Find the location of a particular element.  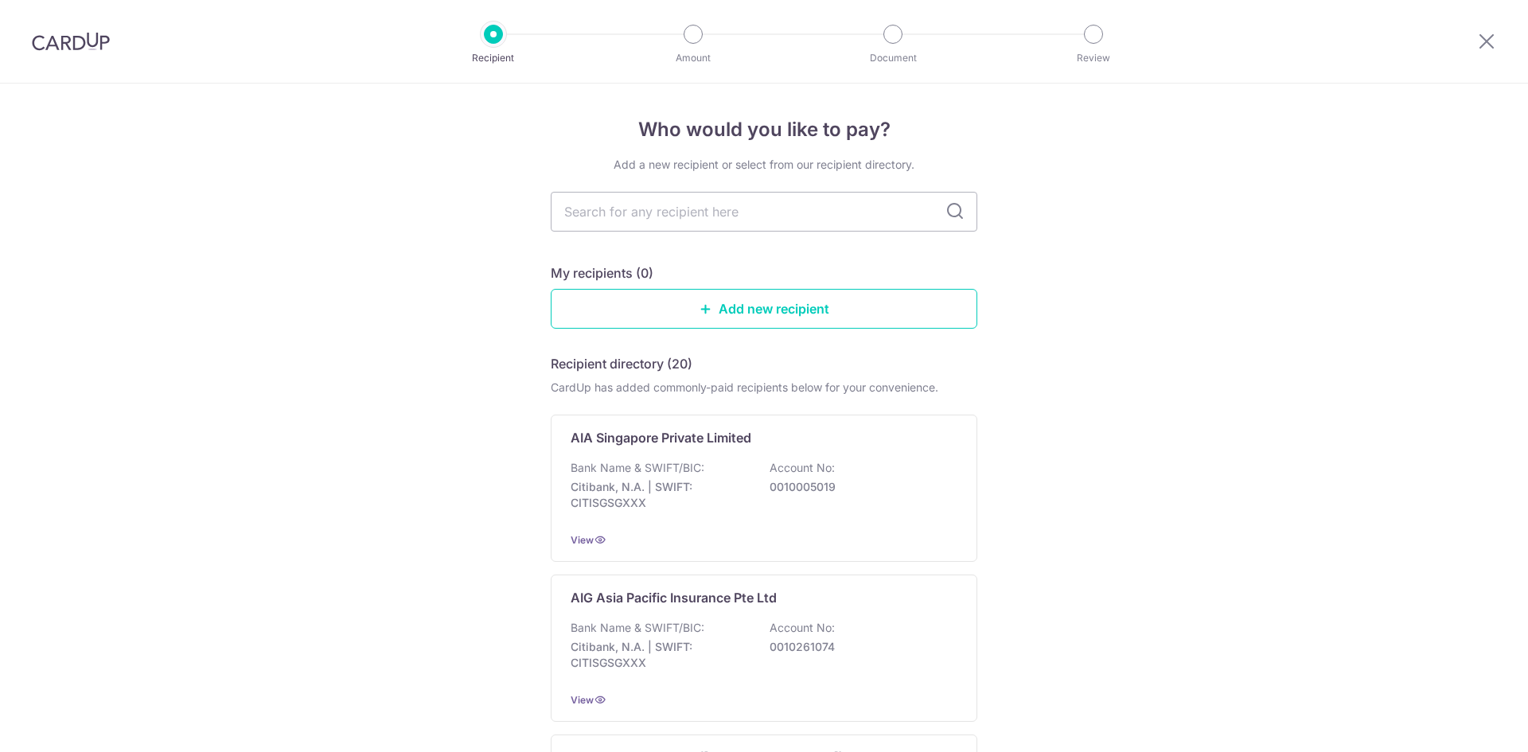

h4: Who would you like to pay? is located at coordinates (764, 130).